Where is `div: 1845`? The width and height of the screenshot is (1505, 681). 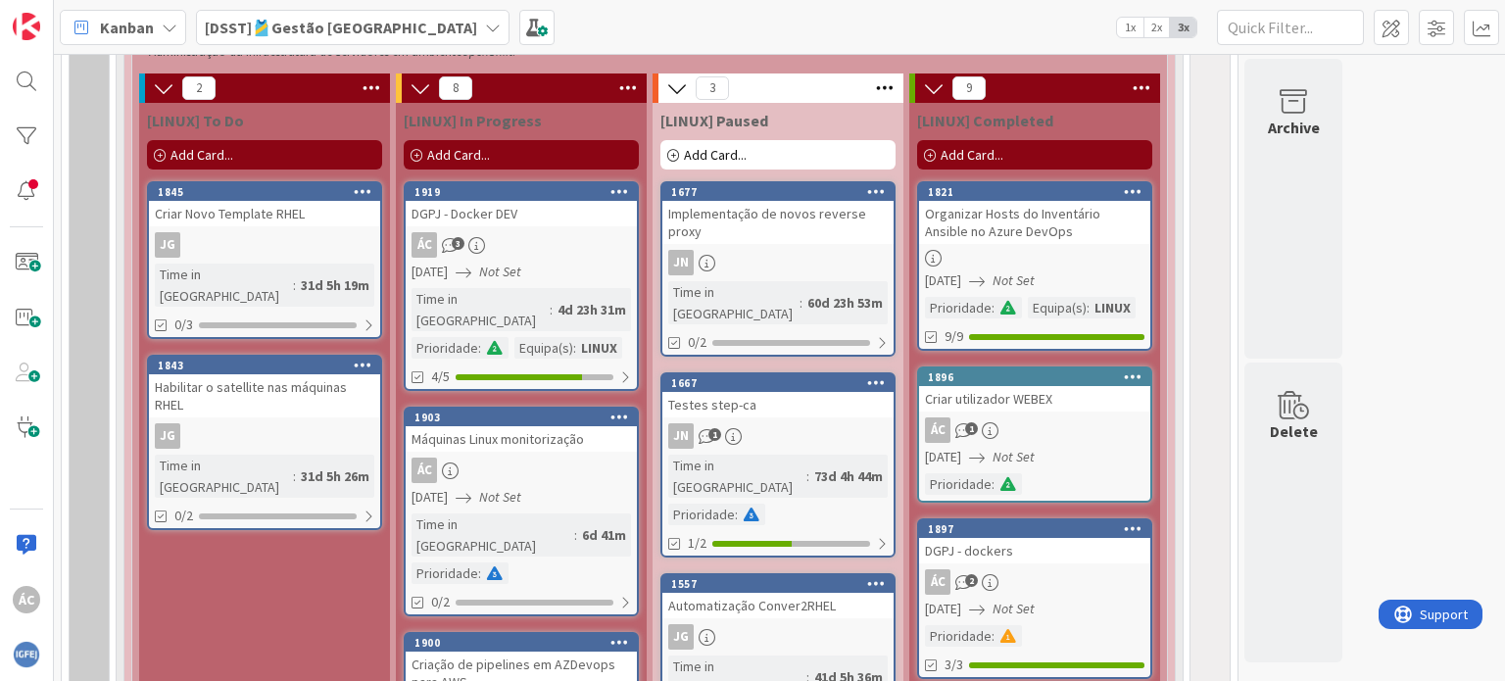 div: 1845 is located at coordinates (265, 192).